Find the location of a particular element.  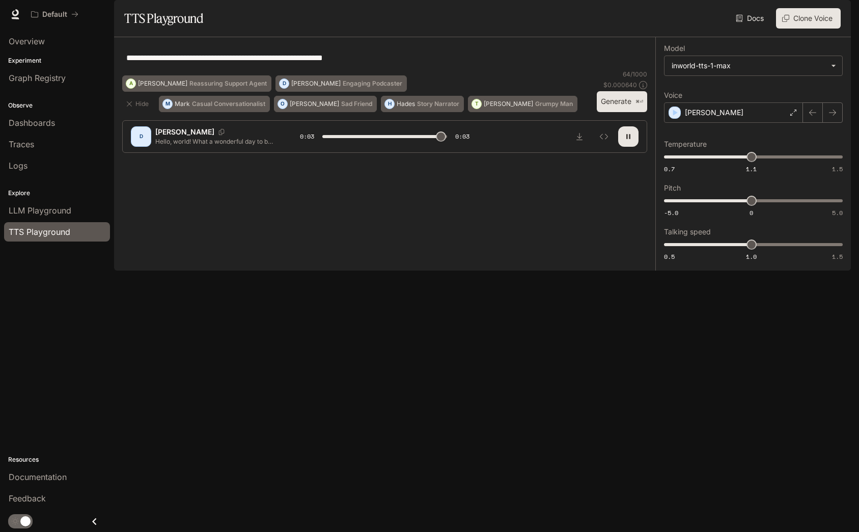

div: H is located at coordinates (390, 104).